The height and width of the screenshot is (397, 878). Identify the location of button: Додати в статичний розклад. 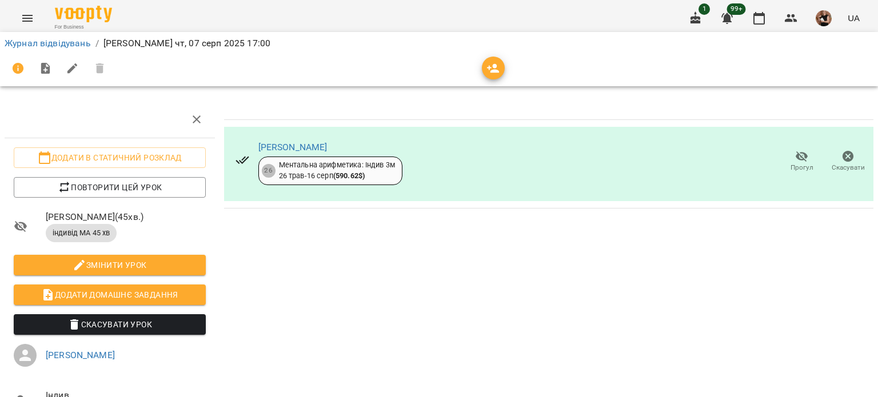
(110, 158).